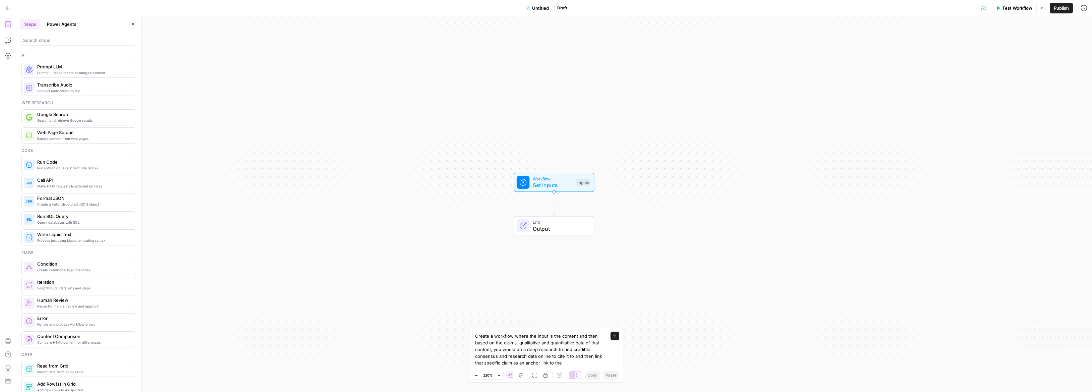 This screenshot has height=392, width=1092. I want to click on span: Prompt LLMs to create or analyze content, so click(84, 73).